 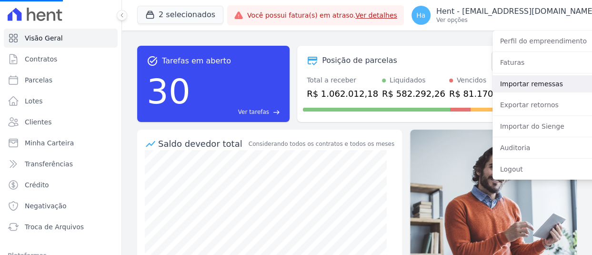 What do you see at coordinates (60, 227) in the screenshot?
I see `a: Troca de Arquivos` at bounding box center [60, 227].